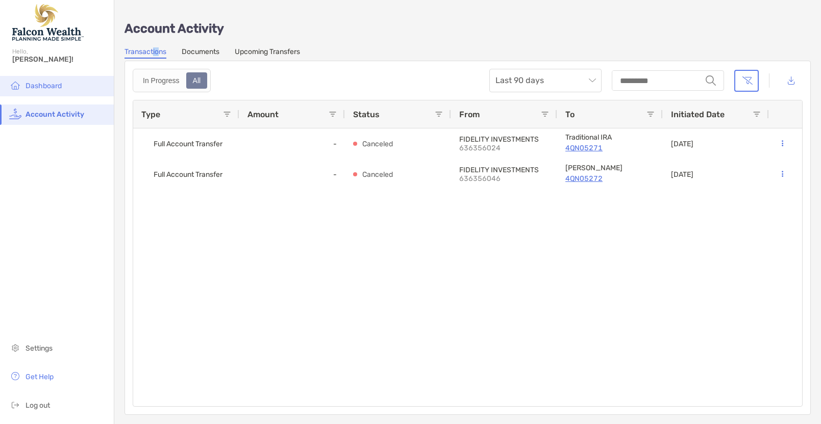 This screenshot has width=821, height=424. Describe the element at coordinates (263, 114) in the screenshot. I see `span: Amount` at that location.